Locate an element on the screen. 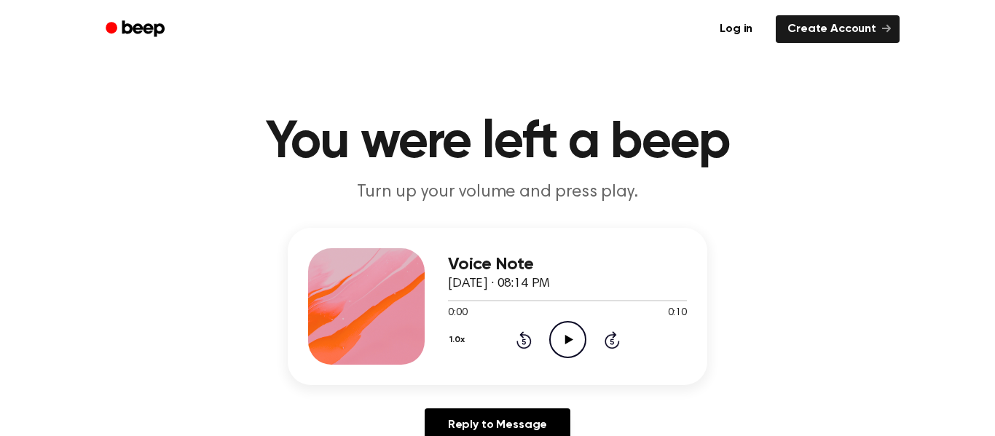  p: Turn up your volume and press play. is located at coordinates (498, 192).